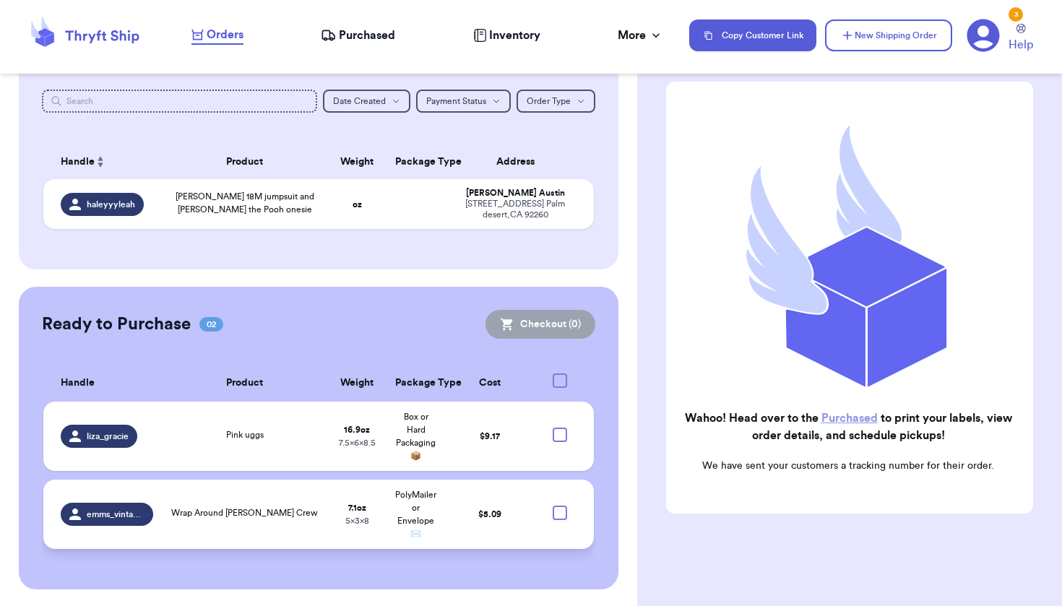  What do you see at coordinates (111, 204) in the screenshot?
I see `span: haleyyyleah` at bounding box center [111, 204].